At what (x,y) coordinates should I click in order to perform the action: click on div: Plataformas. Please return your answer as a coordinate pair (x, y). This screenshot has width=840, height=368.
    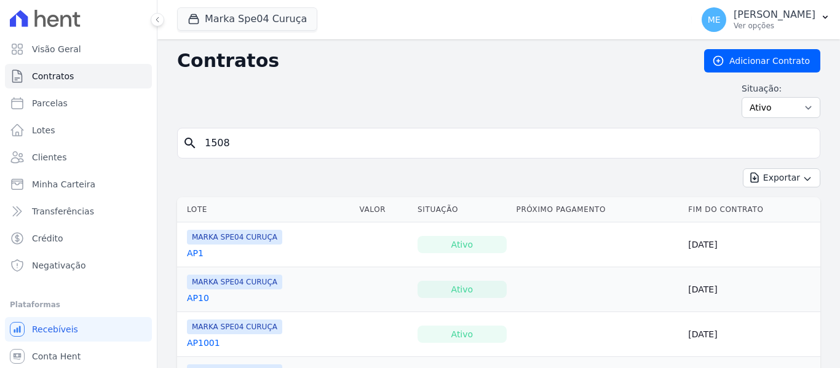
    Looking at the image, I should click on (78, 305).